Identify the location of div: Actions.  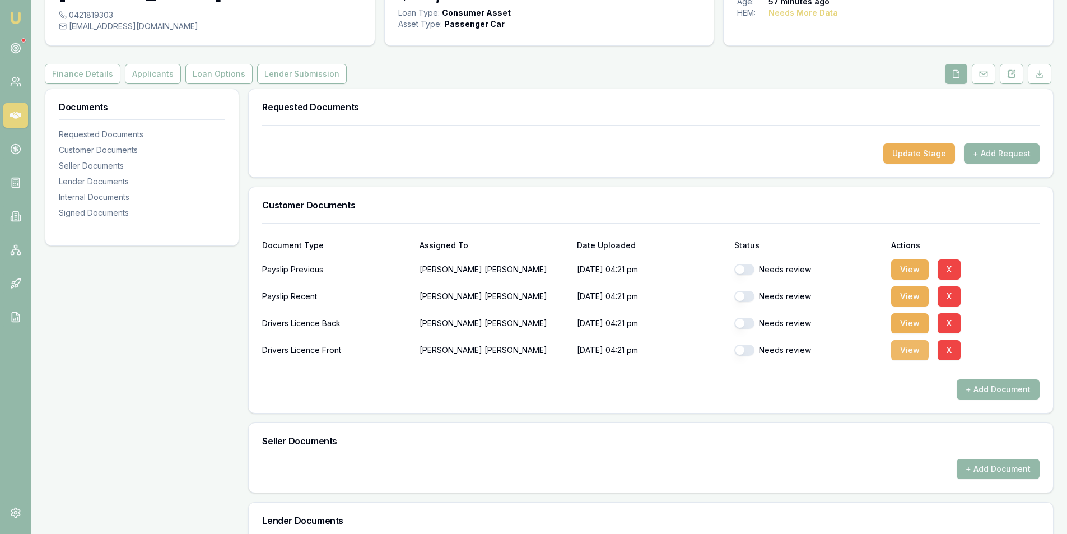
(965, 245).